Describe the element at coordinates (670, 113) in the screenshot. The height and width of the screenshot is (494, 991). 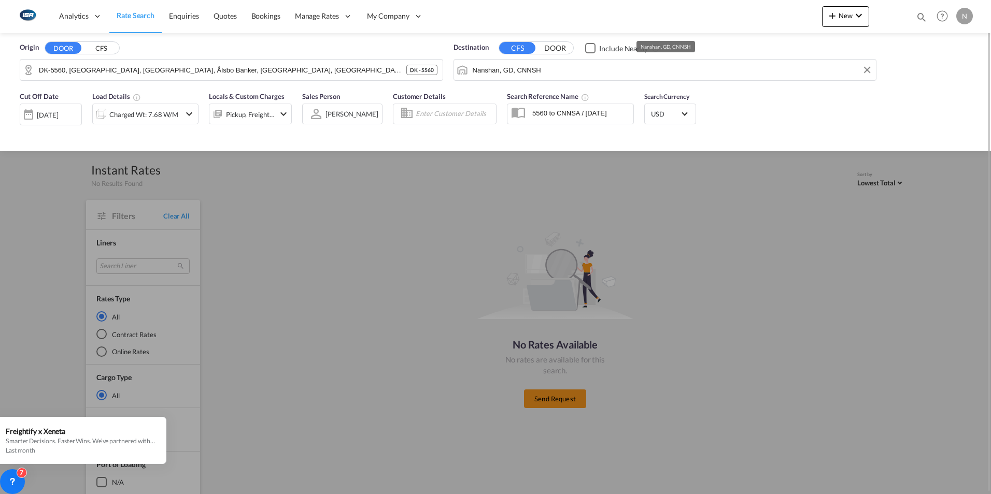
I see `md-select: Select Currency: $ USDUnited States Dollar` at that location.